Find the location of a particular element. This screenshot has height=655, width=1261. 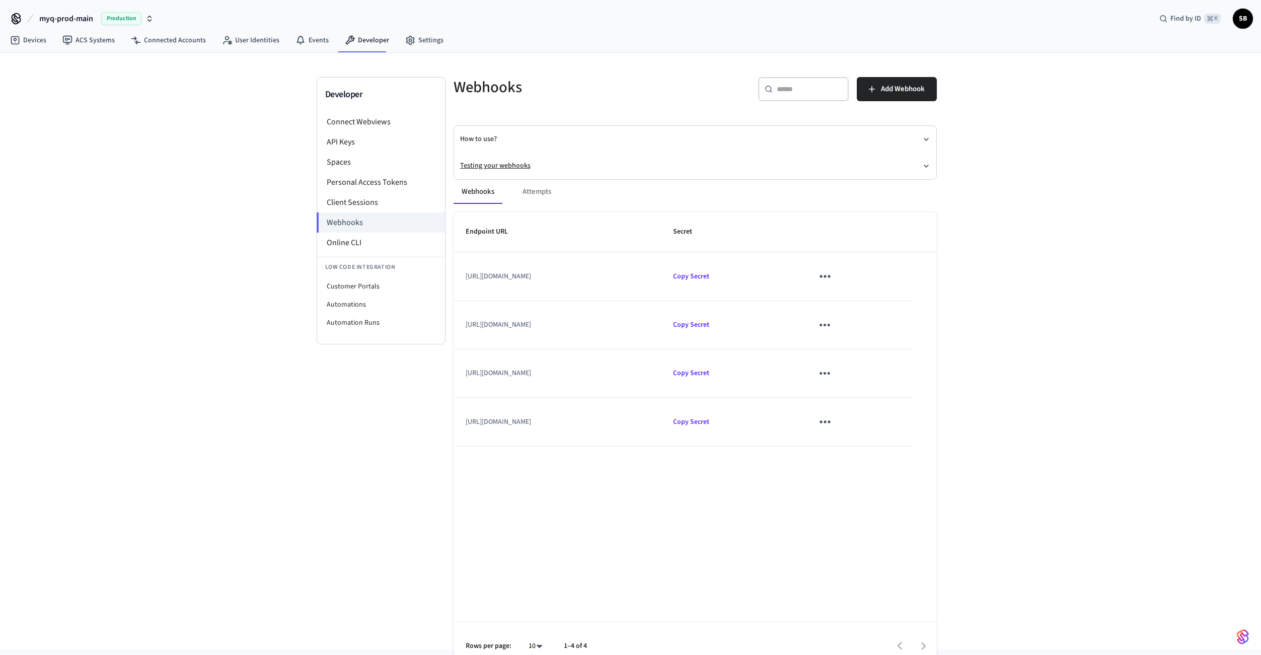

span: Production is located at coordinates (121, 19).